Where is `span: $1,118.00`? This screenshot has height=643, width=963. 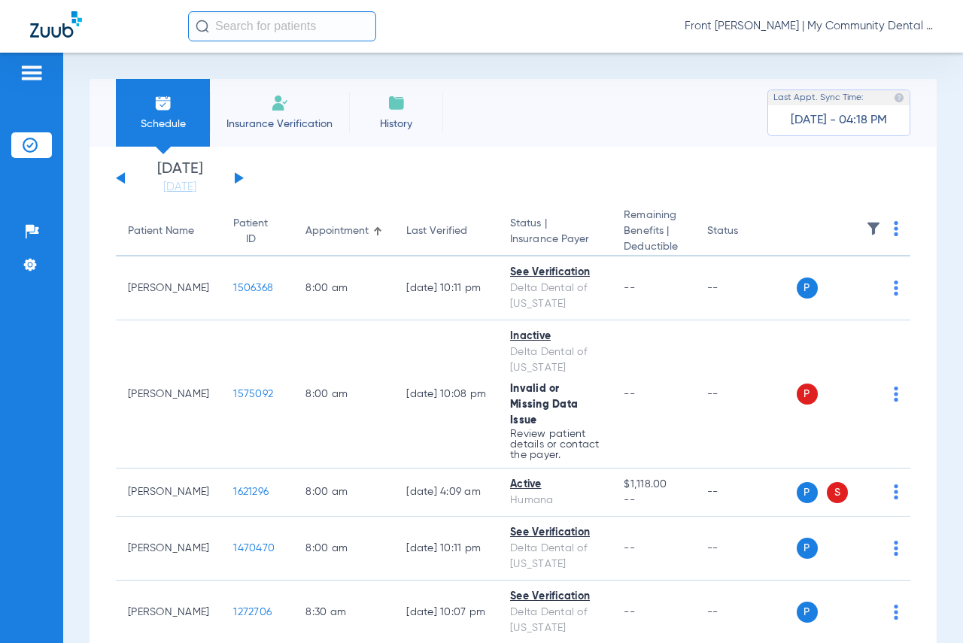 span: $1,118.00 is located at coordinates (653, 484).